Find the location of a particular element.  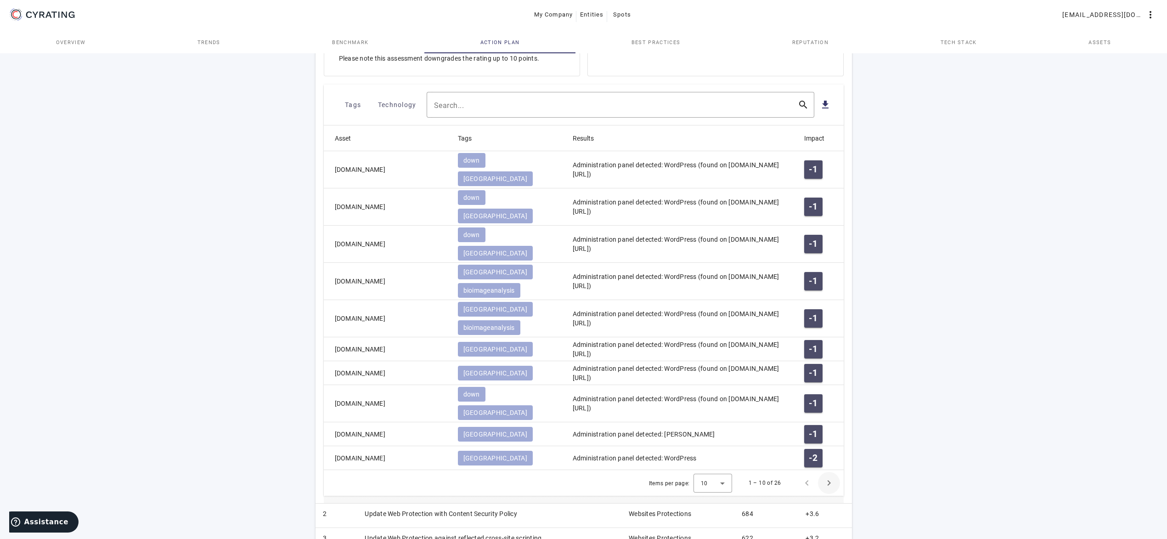

mat-icon: more_vert is located at coordinates (1150, 15).